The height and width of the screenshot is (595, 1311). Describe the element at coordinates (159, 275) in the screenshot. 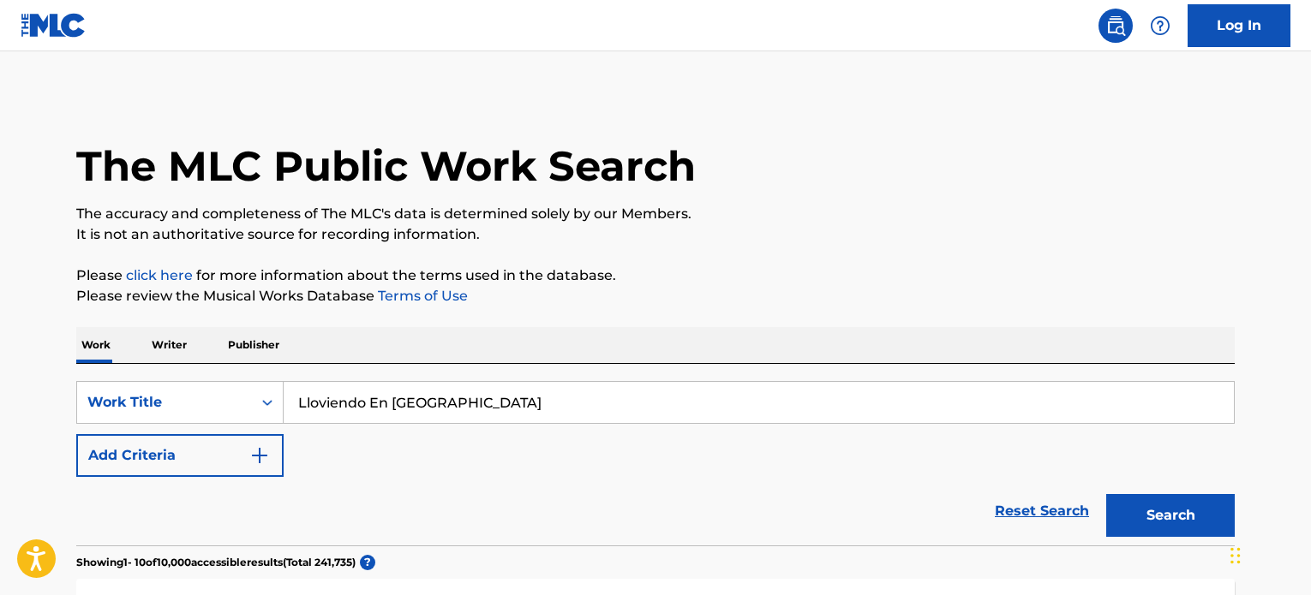

I see `a: click here` at that location.